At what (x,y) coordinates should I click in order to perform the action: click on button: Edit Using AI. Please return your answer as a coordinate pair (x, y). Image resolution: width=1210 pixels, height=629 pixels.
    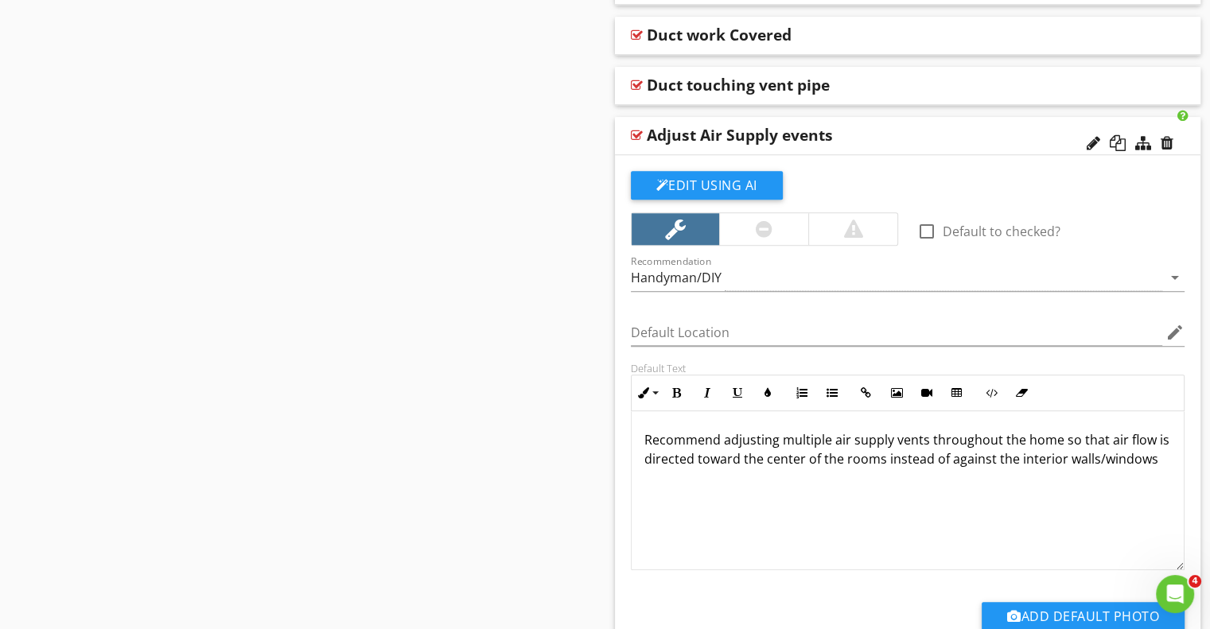
    Looking at the image, I should click on (706, 185).